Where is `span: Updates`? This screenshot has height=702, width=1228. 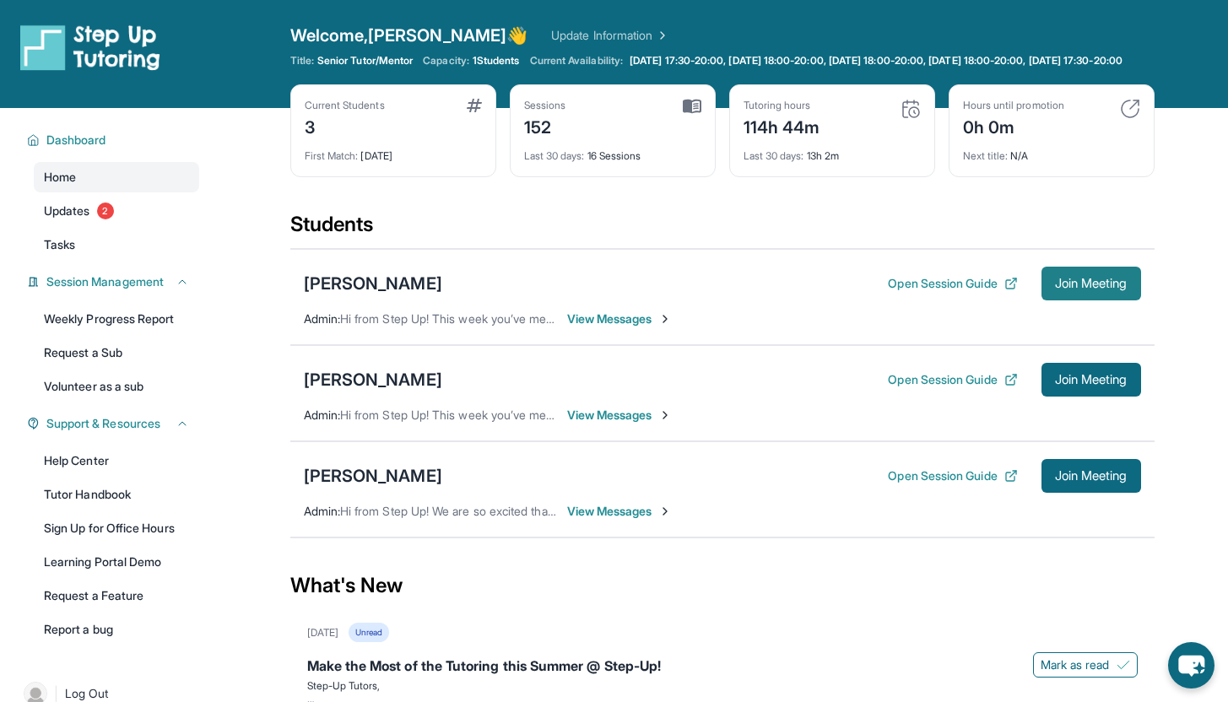
span: Updates is located at coordinates (67, 211).